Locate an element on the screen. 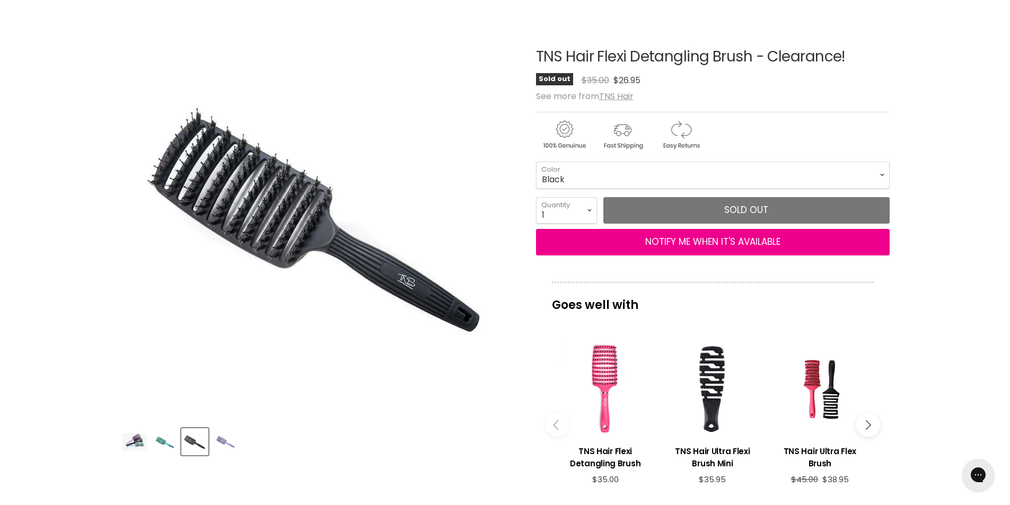 This screenshot has height=505, width=1010. button: Sold out is located at coordinates (746, 210).